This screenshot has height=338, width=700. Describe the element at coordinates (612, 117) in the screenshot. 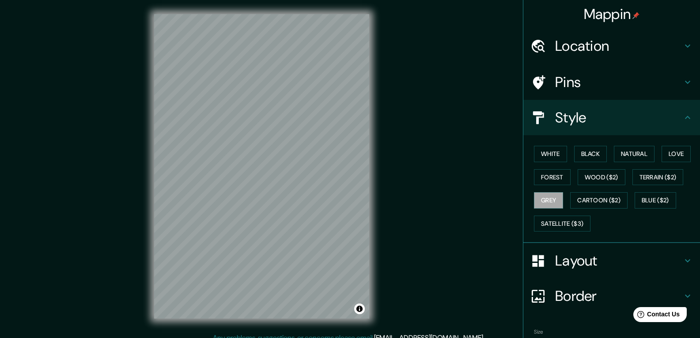

I see `div: Style` at that location.